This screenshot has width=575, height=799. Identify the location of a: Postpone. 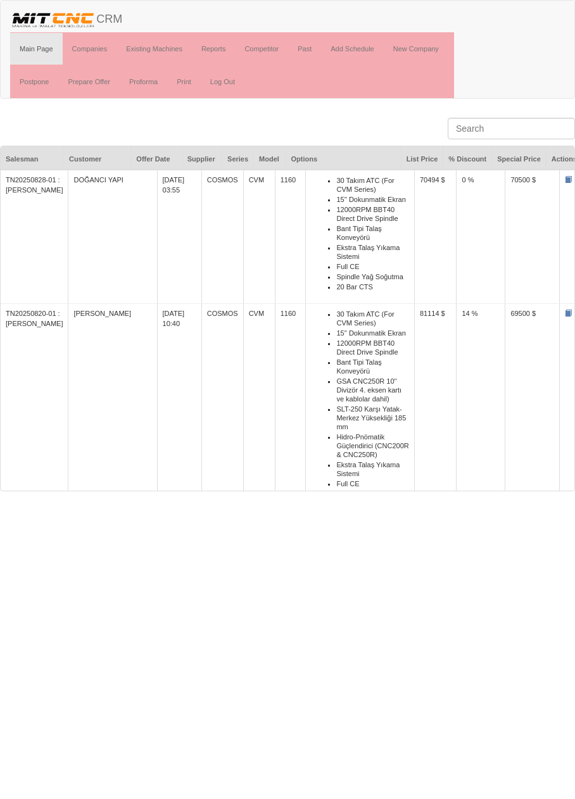
(34, 82).